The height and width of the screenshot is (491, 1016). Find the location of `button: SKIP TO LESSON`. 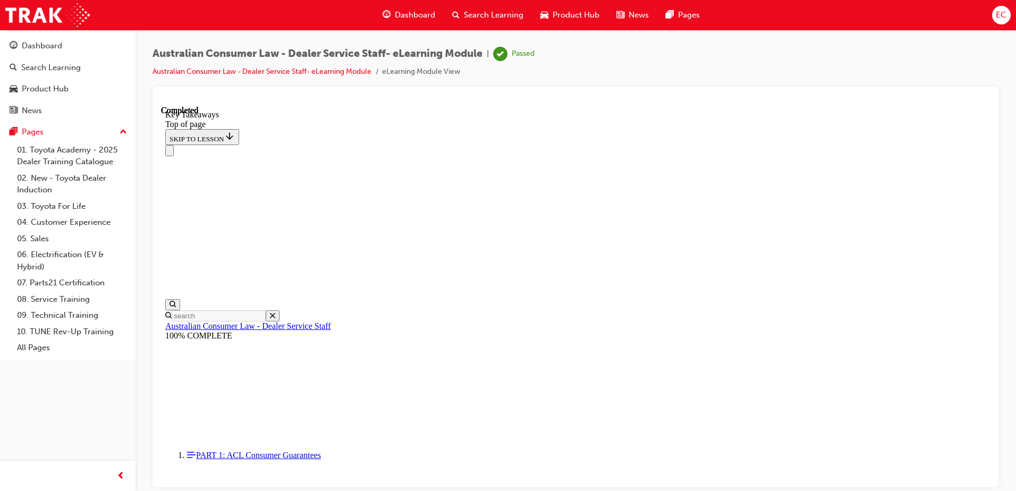

button: SKIP TO LESSON is located at coordinates (41, 31).